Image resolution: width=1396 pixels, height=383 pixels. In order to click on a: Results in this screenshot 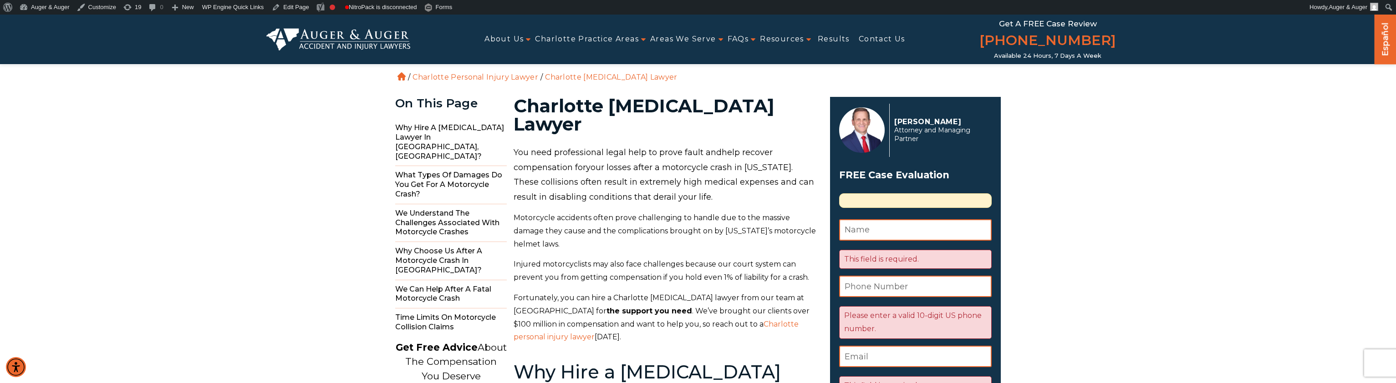, I will do `click(834, 39)`.